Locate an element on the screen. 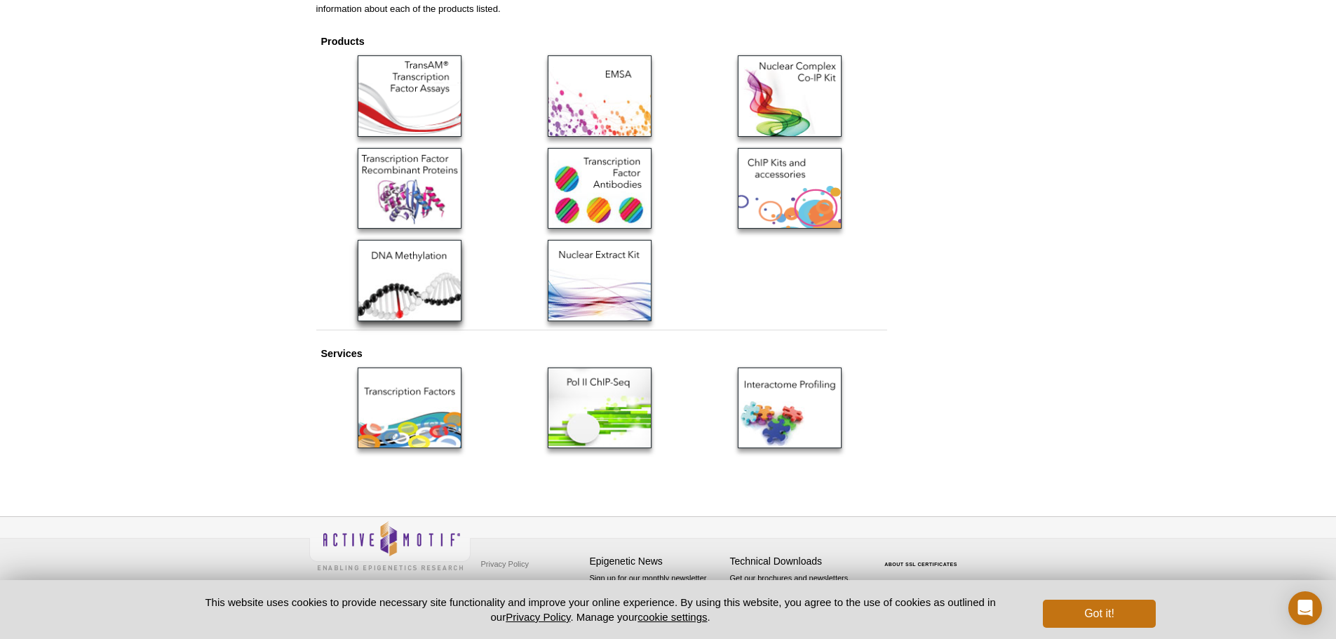 This screenshot has height=639, width=1336. img: Transcription Factor Antibodies is located at coordinates (600, 188).